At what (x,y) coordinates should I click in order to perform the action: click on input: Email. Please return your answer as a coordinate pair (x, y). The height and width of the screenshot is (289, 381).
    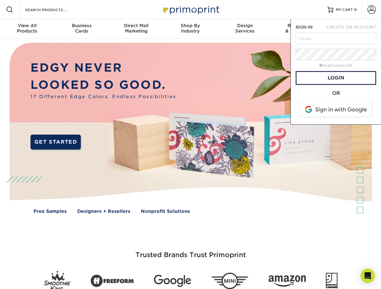
    Looking at the image, I should click on (335, 38).